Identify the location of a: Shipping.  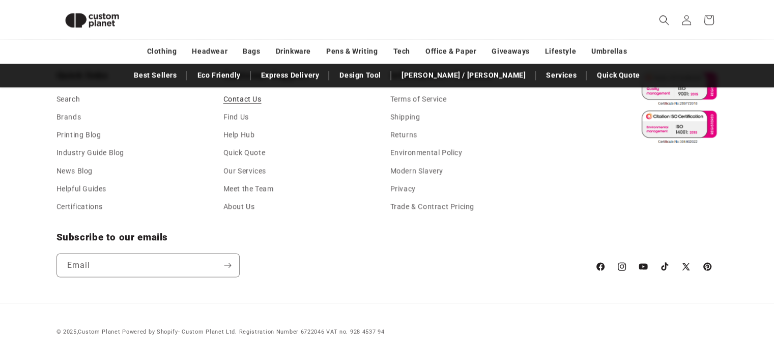
(405, 117).